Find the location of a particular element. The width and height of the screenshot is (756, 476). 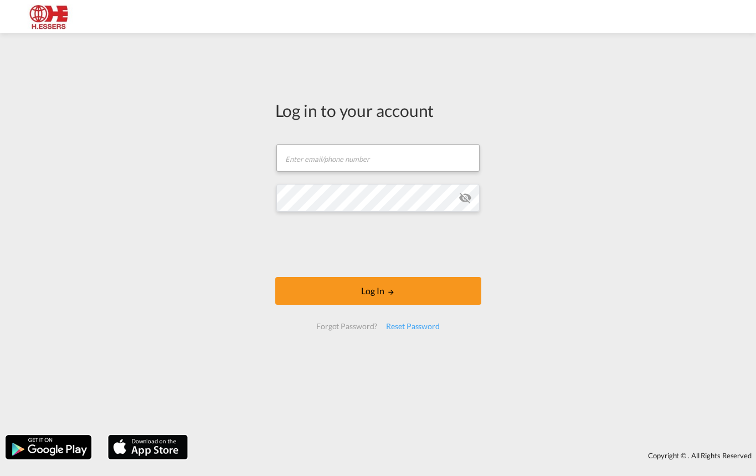

button: LOGIN is located at coordinates (378, 291).